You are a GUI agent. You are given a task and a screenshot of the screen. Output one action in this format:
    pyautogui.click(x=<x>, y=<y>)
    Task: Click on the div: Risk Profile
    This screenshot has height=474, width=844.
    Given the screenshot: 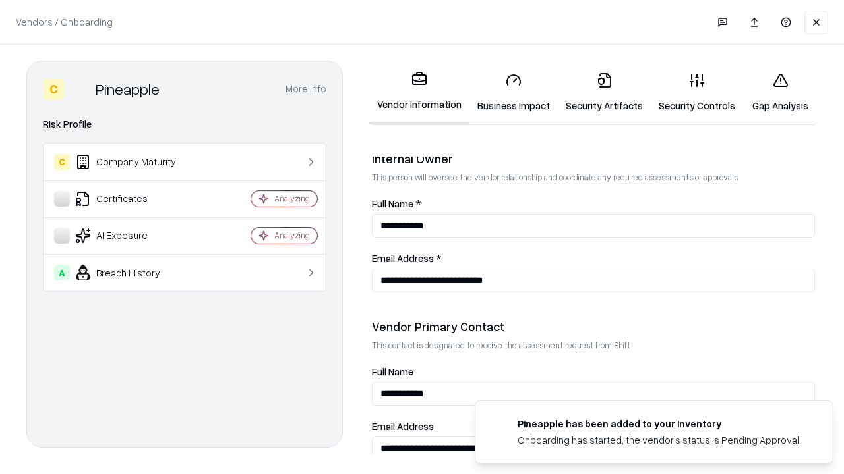 What is the action you would take?
    pyautogui.click(x=185, y=125)
    